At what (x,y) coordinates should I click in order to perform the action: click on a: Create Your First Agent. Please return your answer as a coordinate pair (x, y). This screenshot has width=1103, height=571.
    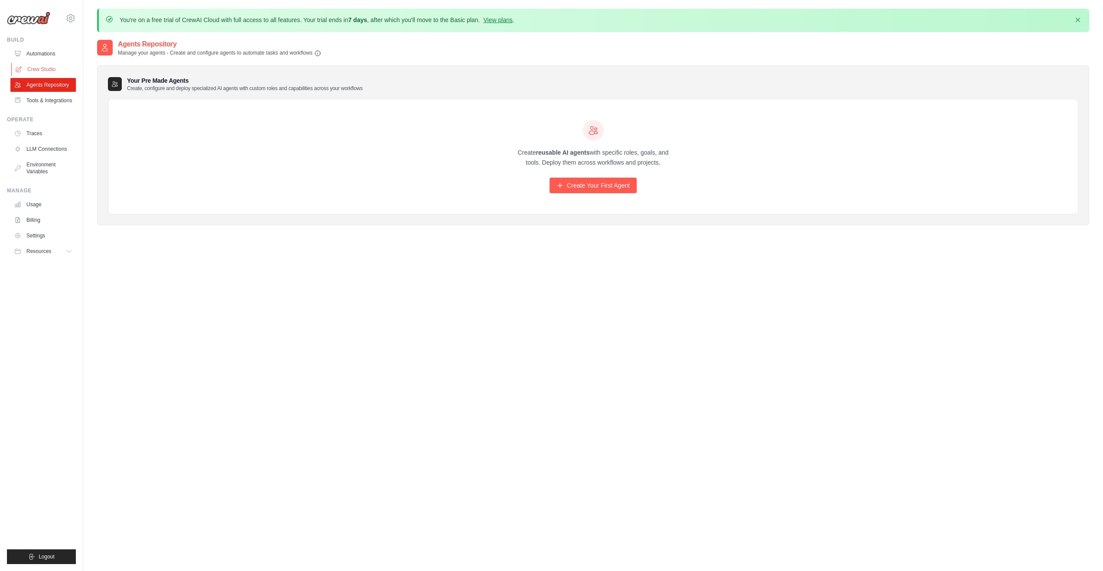
    Looking at the image, I should click on (593, 186).